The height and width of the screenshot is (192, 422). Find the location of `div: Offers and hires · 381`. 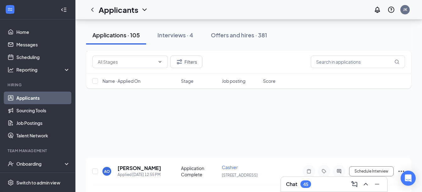

div: Offers and hires · 381 is located at coordinates (239, 35).